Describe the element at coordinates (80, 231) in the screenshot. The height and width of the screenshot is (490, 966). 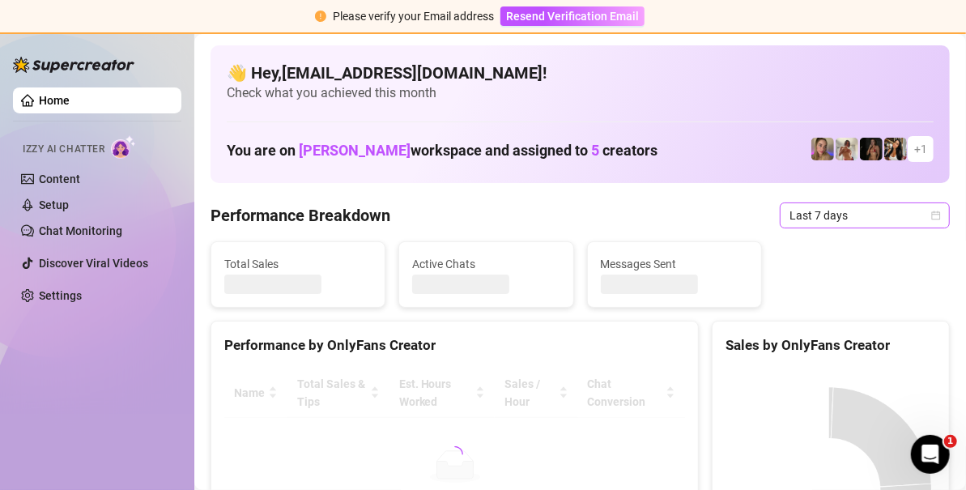
I see `a: Chat Monitoring` at that location.